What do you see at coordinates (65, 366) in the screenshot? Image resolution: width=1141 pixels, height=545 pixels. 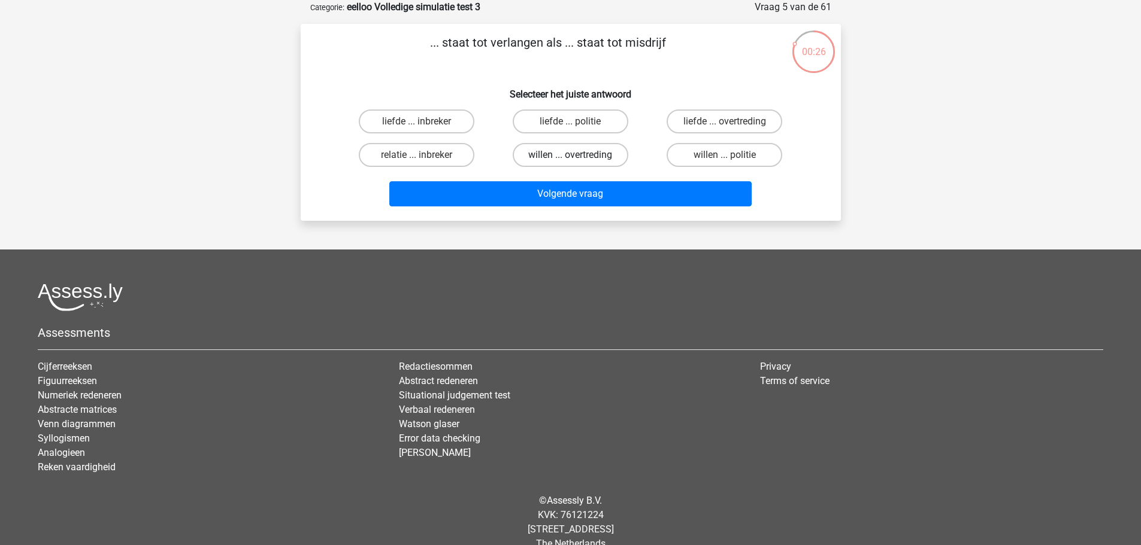 I see `a: Cijferreeksen` at bounding box center [65, 366].